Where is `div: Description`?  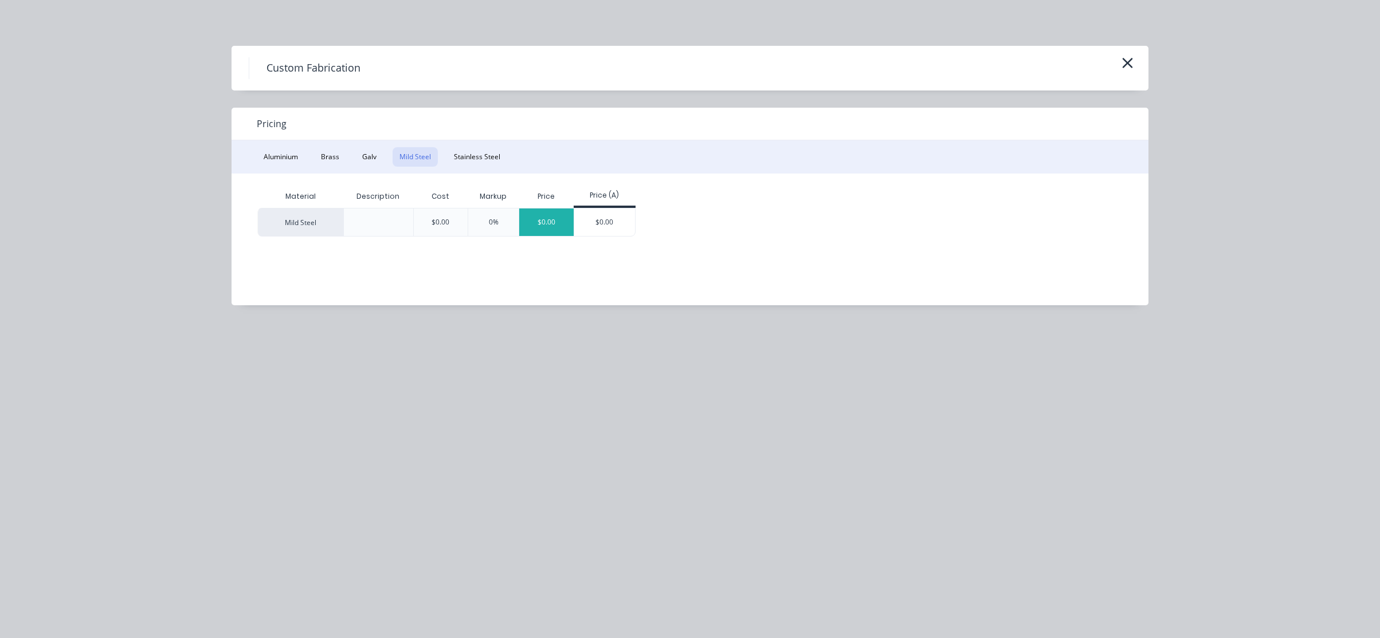 div: Description is located at coordinates (378, 197).